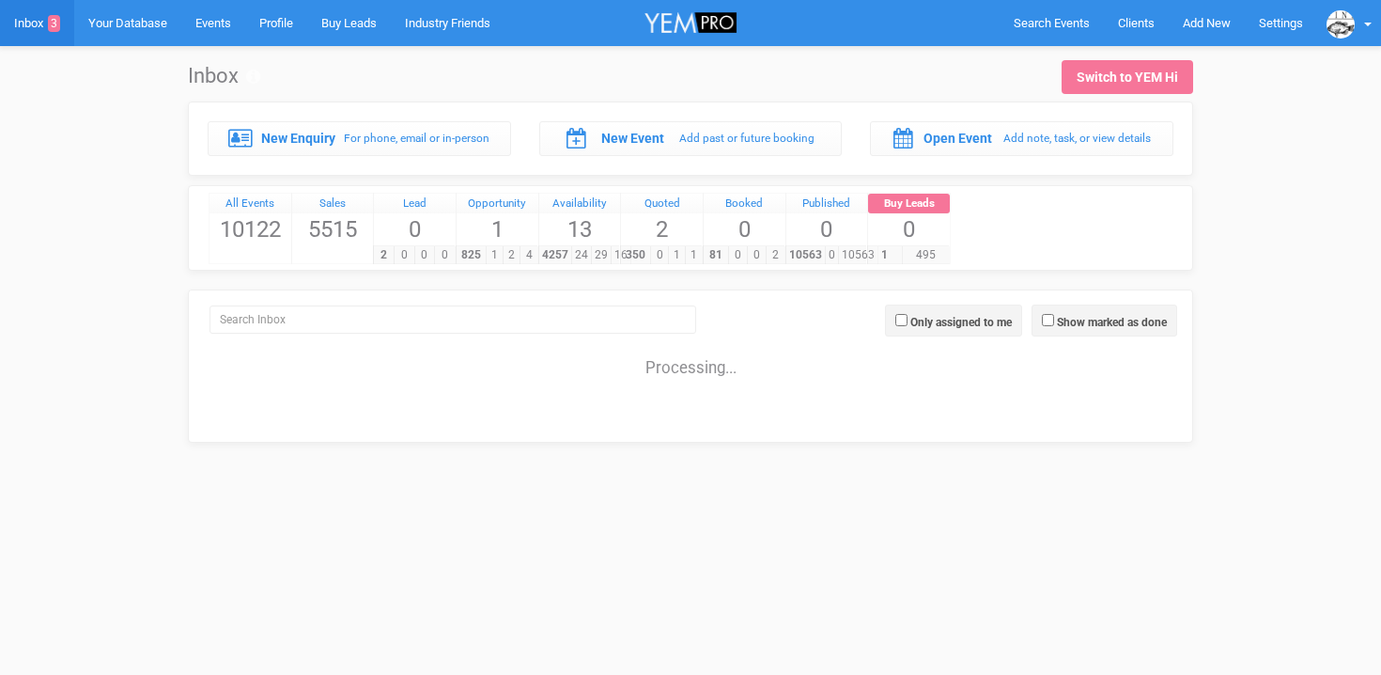 This screenshot has height=675, width=1381. I want to click on div: Switch to YEM Hi, so click(1127, 77).